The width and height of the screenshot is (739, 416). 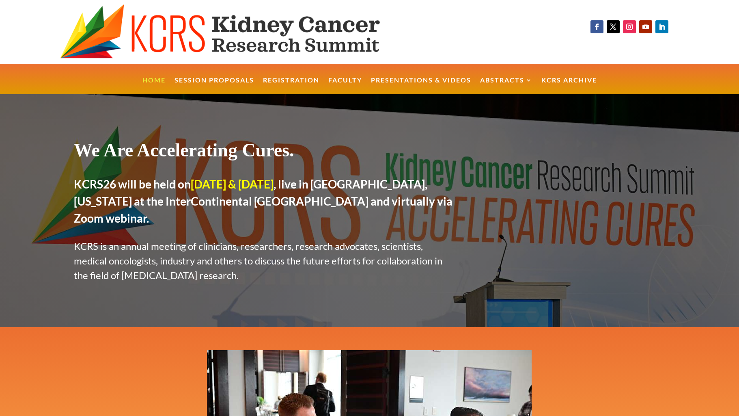 What do you see at coordinates (266, 261) in the screenshot?
I see `p: KCRS is an annual meeting of clinicians, researchers, research advocates, scientists, medical onc...` at bounding box center [266, 261].